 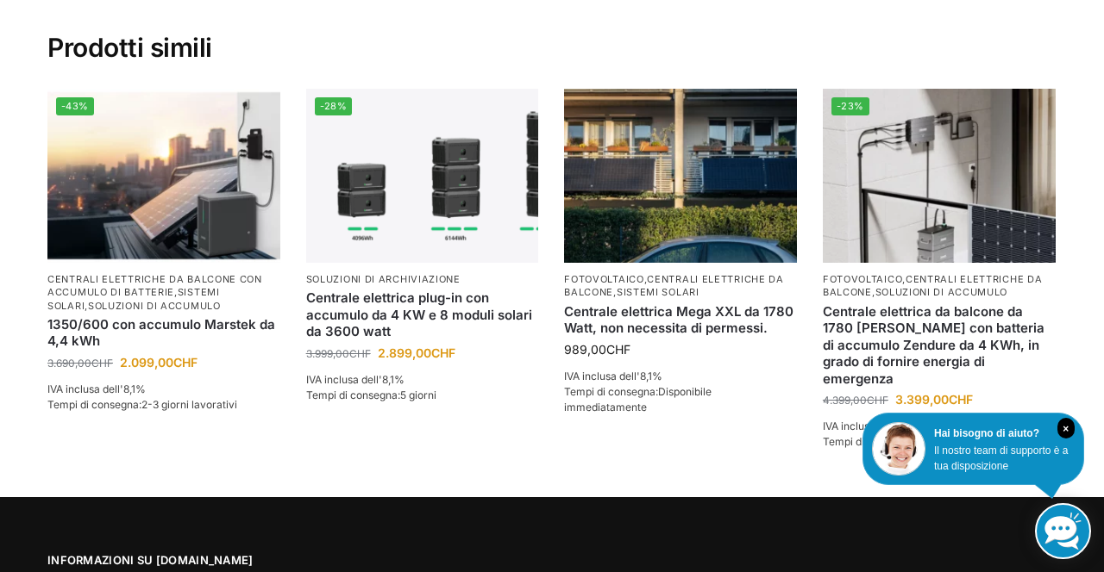 I want to click on a: Centrali elettriche da balcone con accumulo di batterie, so click(x=154, y=285).